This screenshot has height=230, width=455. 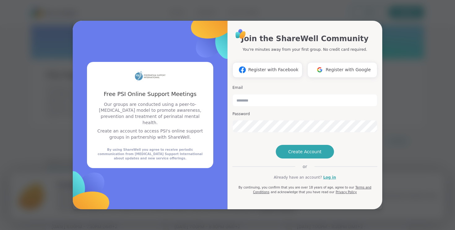 What do you see at coordinates (346, 192) in the screenshot?
I see `a: Privacy Policy` at bounding box center [346, 192].